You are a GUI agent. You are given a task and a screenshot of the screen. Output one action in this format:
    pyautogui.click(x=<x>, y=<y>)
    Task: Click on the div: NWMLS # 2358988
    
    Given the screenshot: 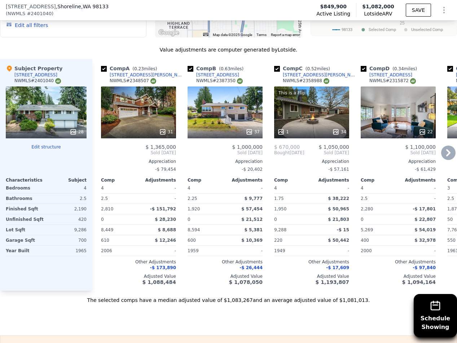 What is the action you would take?
    pyautogui.click(x=306, y=81)
    